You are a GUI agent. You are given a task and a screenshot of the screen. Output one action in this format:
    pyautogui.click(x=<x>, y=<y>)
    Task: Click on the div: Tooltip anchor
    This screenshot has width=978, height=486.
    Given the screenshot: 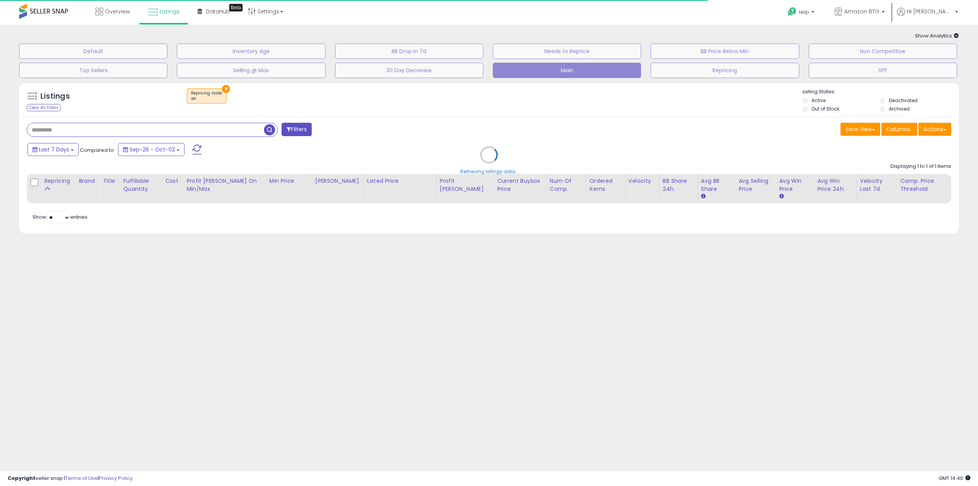 What is the action you would take?
    pyautogui.click(x=236, y=8)
    